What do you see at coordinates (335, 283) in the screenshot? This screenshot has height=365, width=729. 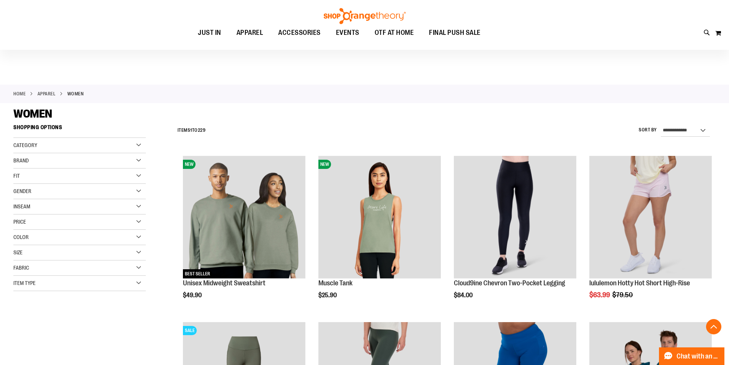 I see `a: Muscle Tank` at bounding box center [335, 283].